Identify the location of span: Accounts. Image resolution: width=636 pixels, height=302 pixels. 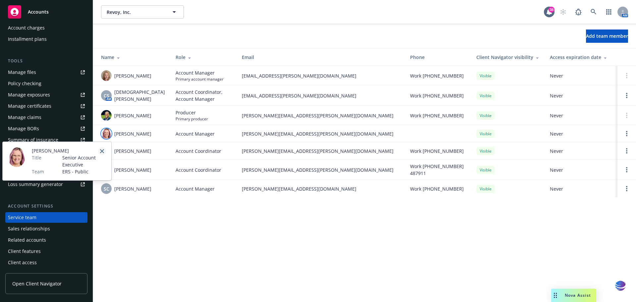
(38, 12).